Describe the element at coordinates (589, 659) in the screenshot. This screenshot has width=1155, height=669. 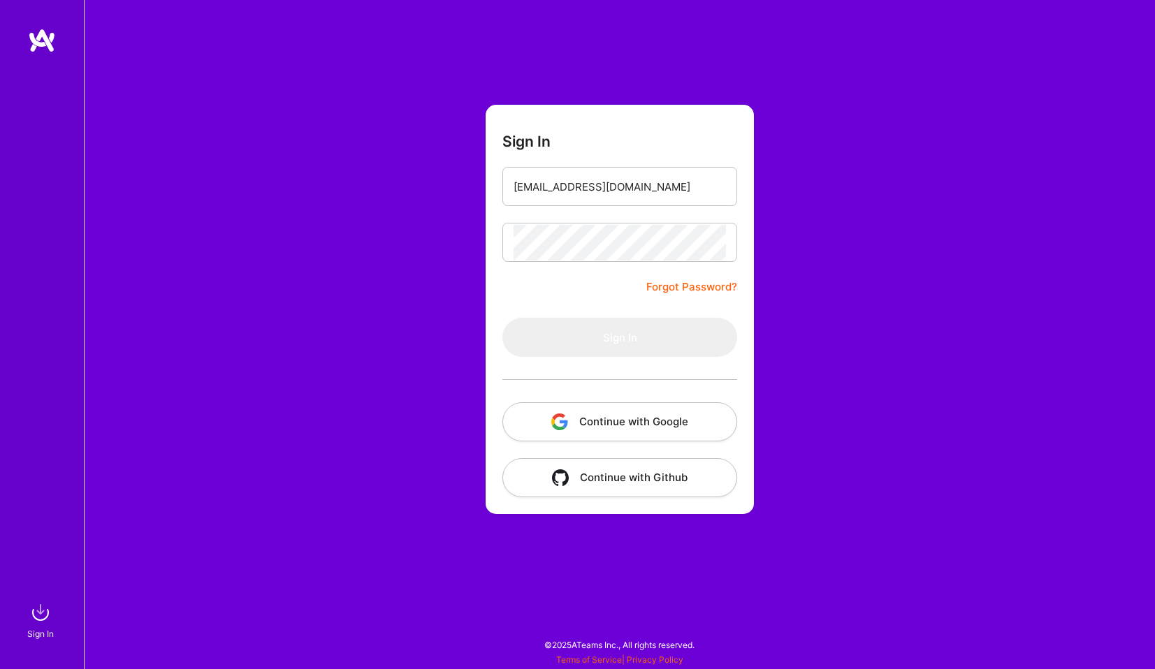
I see `a: Terms of Service` at that location.